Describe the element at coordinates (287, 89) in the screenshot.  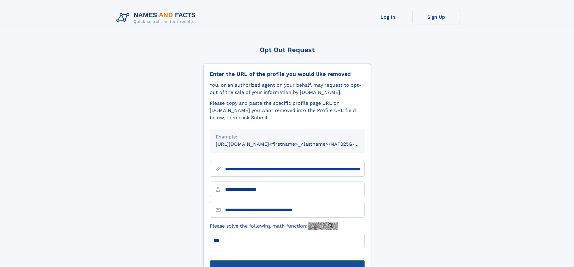
I see `div: You, or an authorized agent on your behalf, may request to opt-out of the sale of your informatio...` at that location.